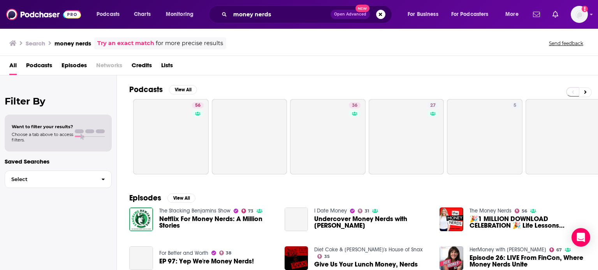 The width and height of the screenshot is (598, 270). What do you see at coordinates (206, 261) in the screenshot?
I see `span: EP 97: Yep We're Money Nerds!` at bounding box center [206, 261].